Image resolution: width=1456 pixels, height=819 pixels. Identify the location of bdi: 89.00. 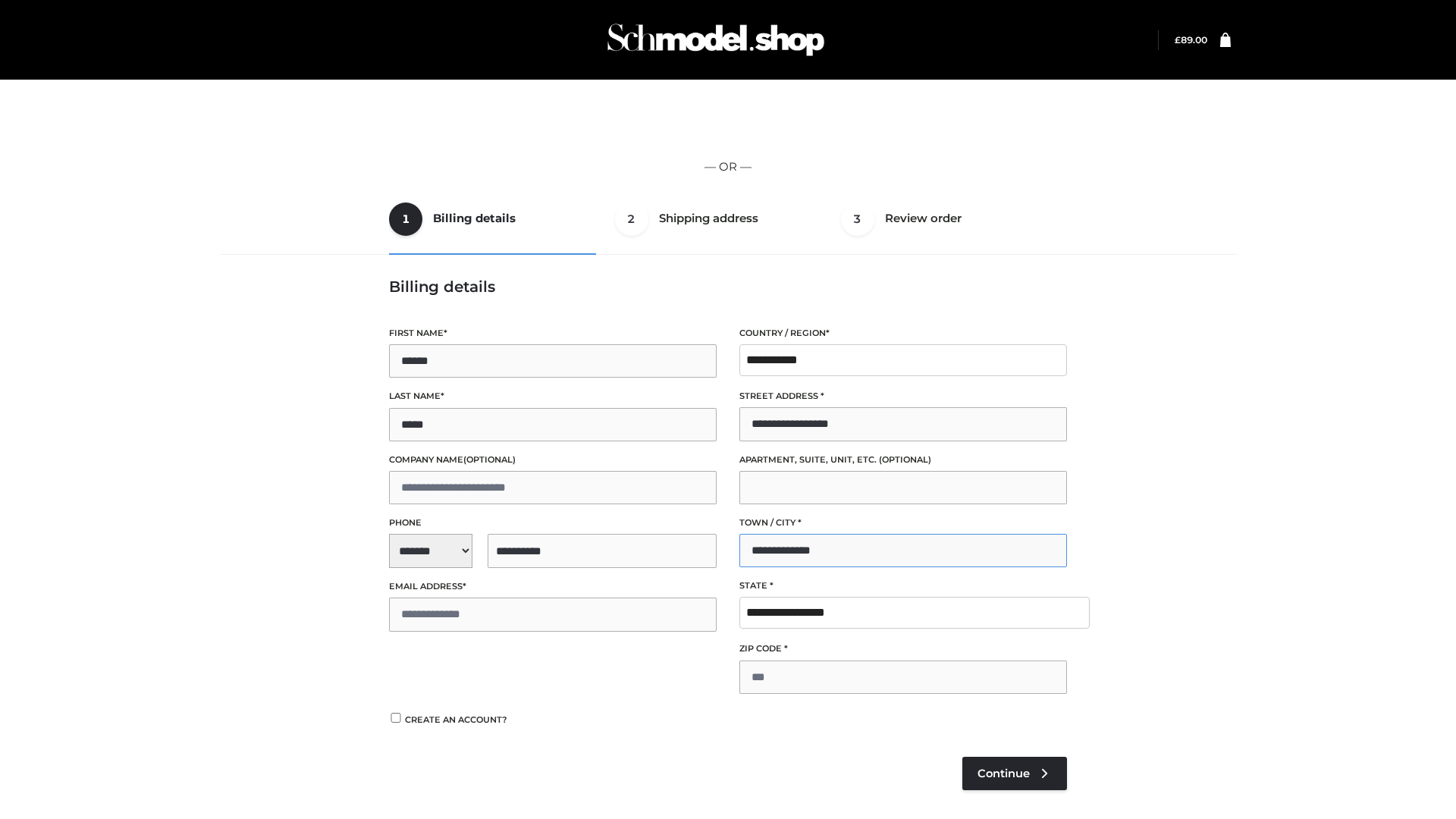
(1191, 40).